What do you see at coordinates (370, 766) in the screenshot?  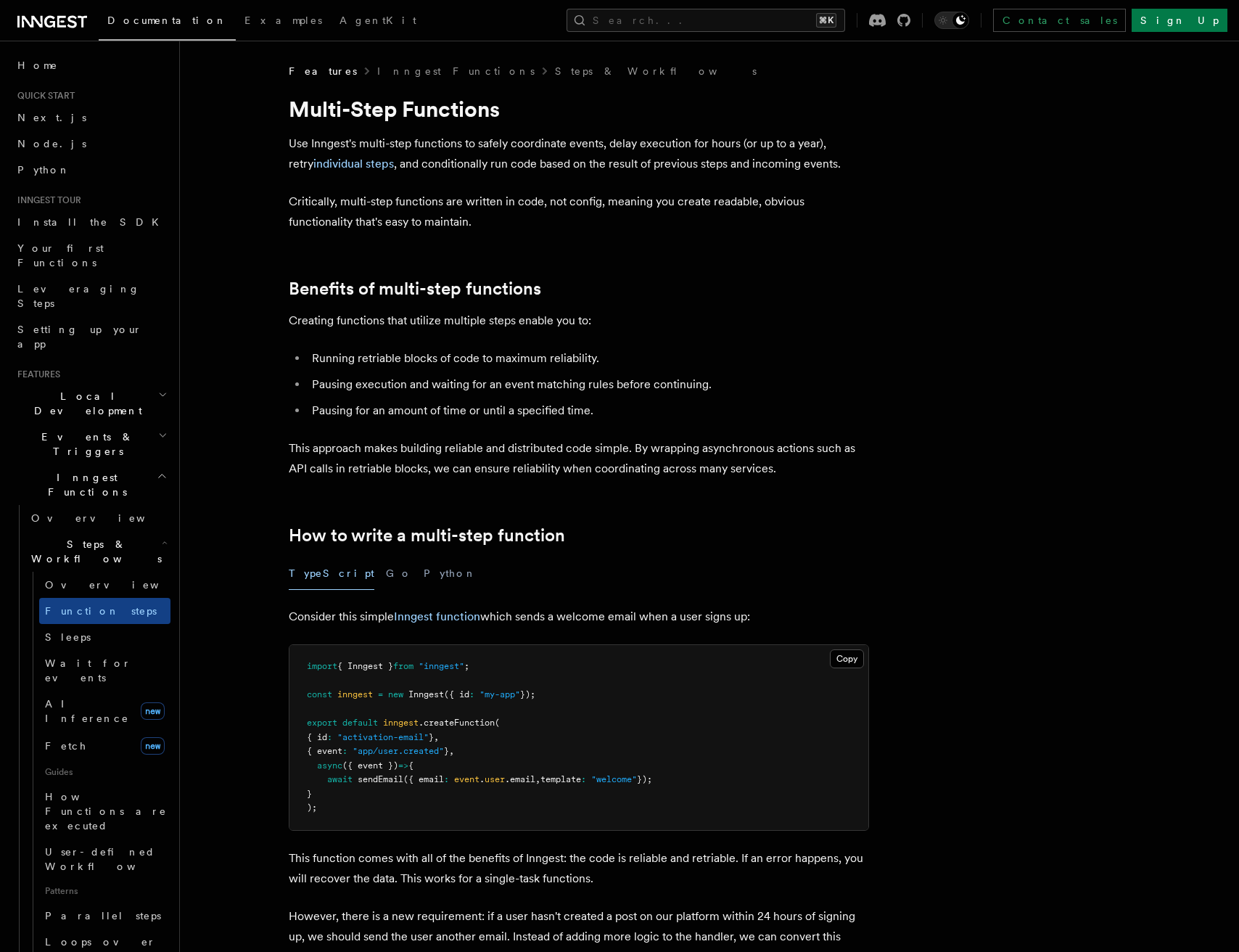 I see `span: ({ event })` at bounding box center [370, 766].